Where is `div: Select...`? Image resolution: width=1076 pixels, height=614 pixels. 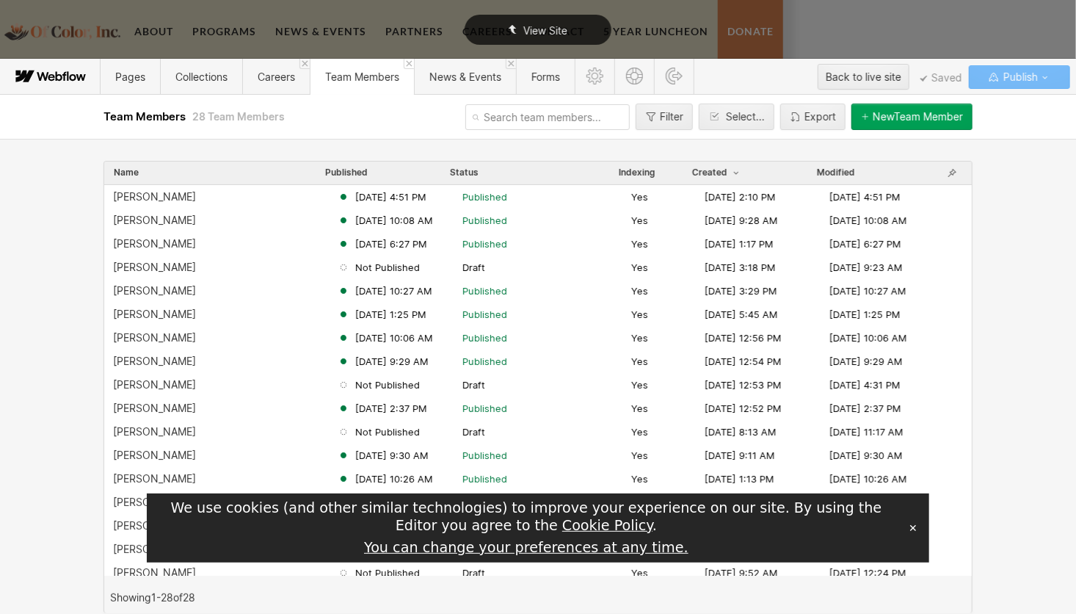 div: Select... is located at coordinates (745, 117).